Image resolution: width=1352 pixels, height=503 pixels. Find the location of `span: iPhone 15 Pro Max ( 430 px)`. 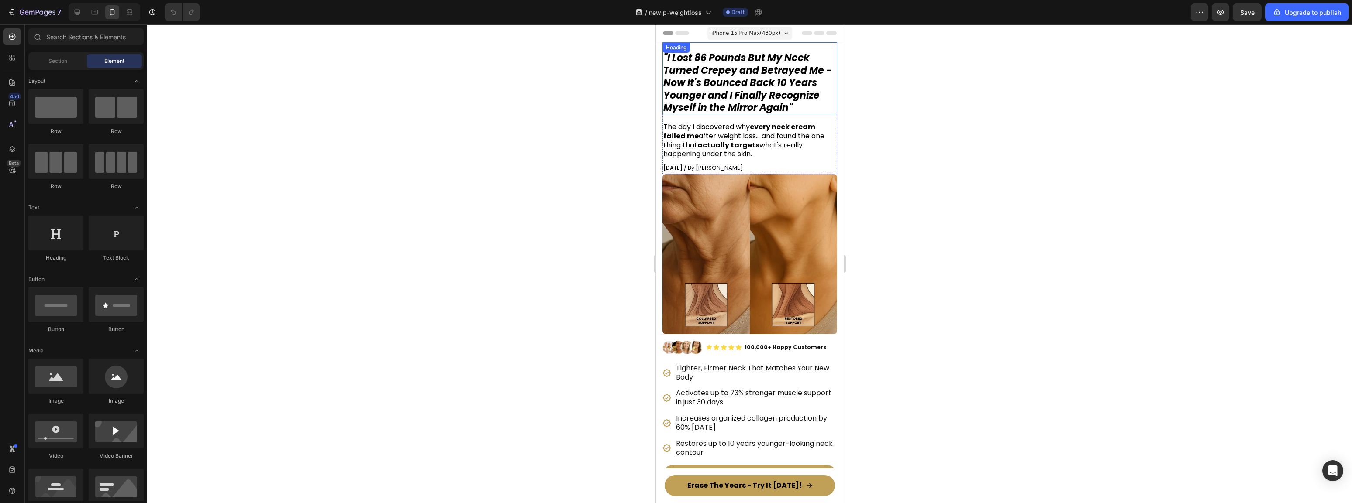

span: iPhone 15 Pro Max ( 430 px) is located at coordinates (90, 9).